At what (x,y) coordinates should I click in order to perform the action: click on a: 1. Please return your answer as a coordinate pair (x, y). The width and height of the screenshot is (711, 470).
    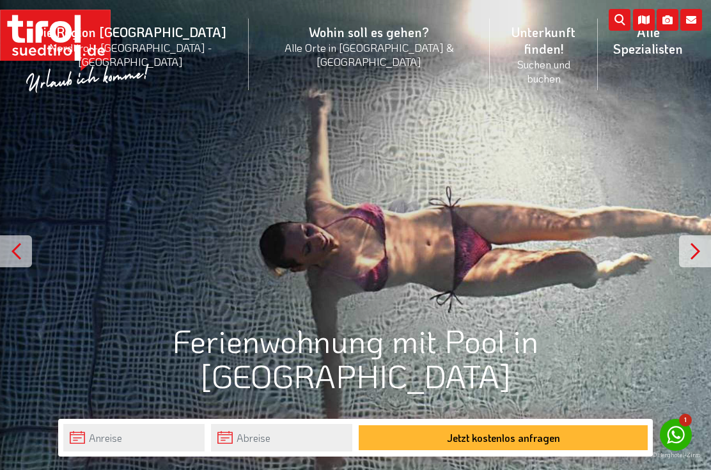
    Looking at the image, I should click on (676, 435).